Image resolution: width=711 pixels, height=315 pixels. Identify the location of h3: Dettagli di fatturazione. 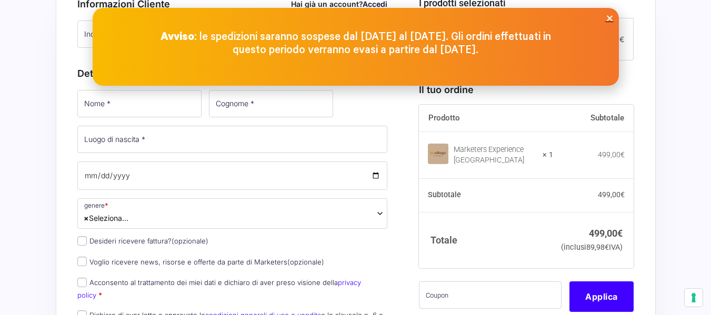
(233, 73).